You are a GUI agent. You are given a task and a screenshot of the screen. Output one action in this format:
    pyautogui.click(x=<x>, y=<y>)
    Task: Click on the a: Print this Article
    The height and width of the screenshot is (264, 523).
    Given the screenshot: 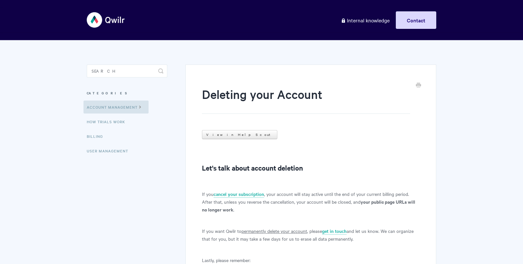 What is the action you would take?
    pyautogui.click(x=419, y=85)
    